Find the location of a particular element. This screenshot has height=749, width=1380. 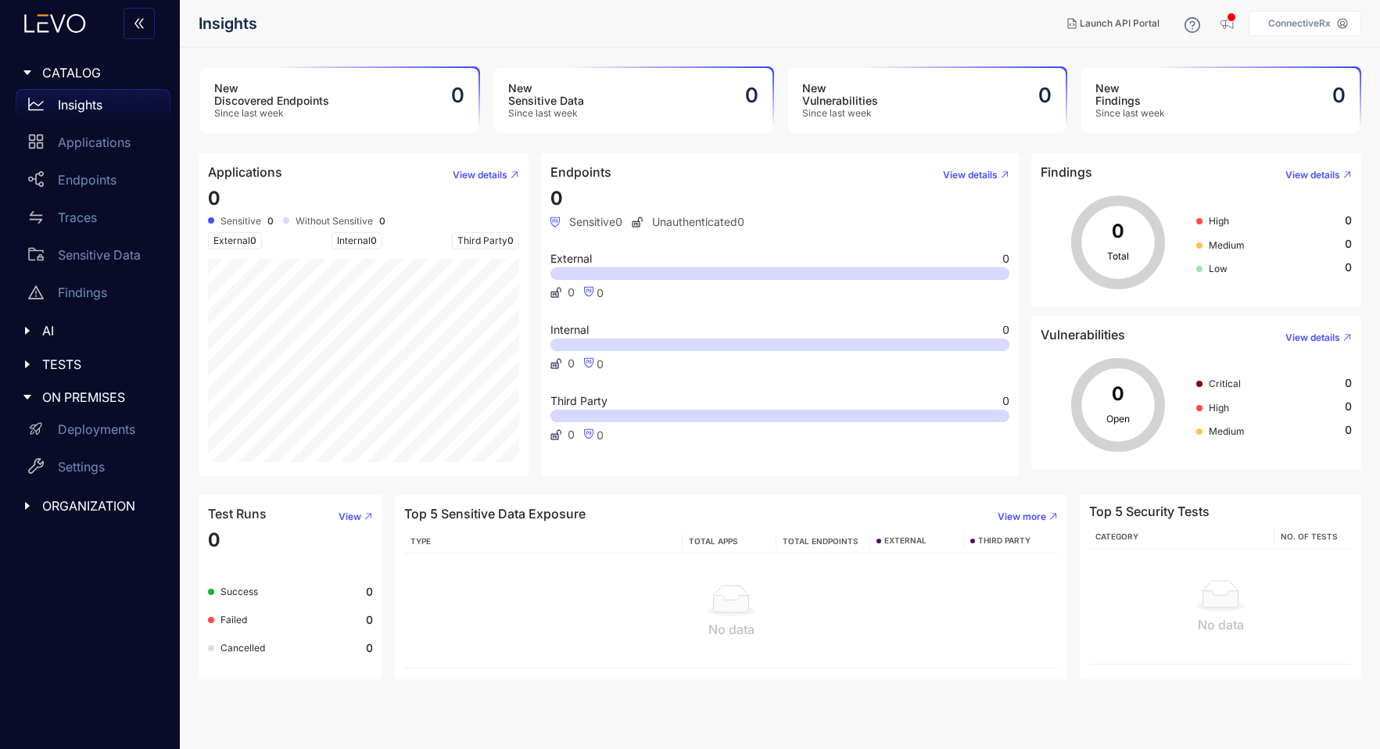

span: Unauthenticated 0 is located at coordinates (688, 222).